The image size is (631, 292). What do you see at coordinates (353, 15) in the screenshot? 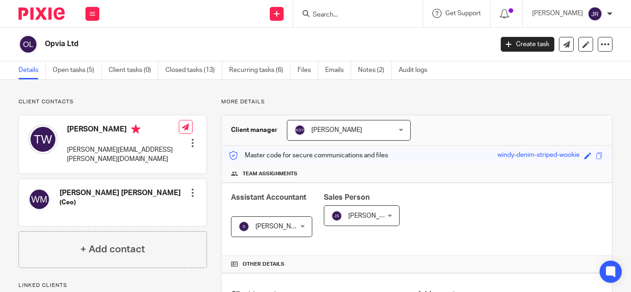
I see `input: Search` at bounding box center [353, 15].